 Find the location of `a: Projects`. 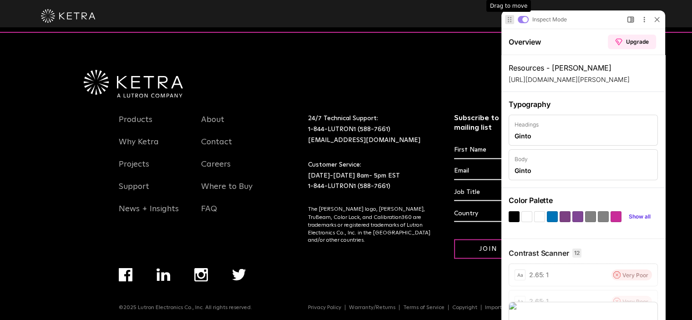

a: Projects is located at coordinates (134, 170).